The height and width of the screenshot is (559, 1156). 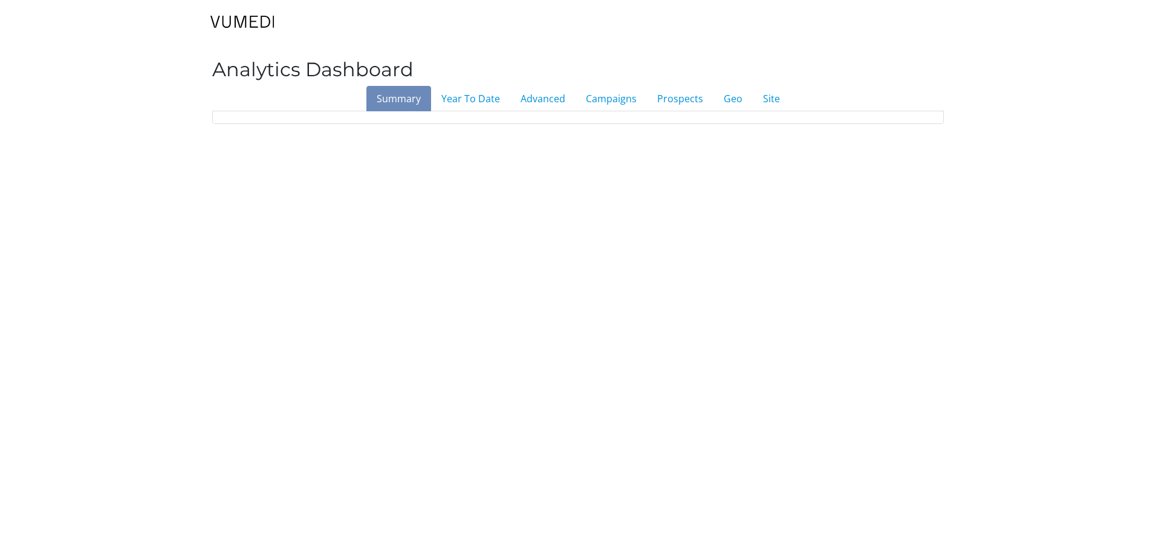 What do you see at coordinates (772, 99) in the screenshot?
I see `a: Site` at bounding box center [772, 99].